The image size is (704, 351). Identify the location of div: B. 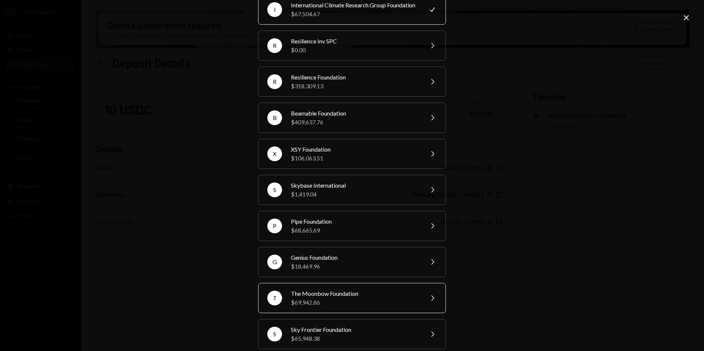
(275, 118).